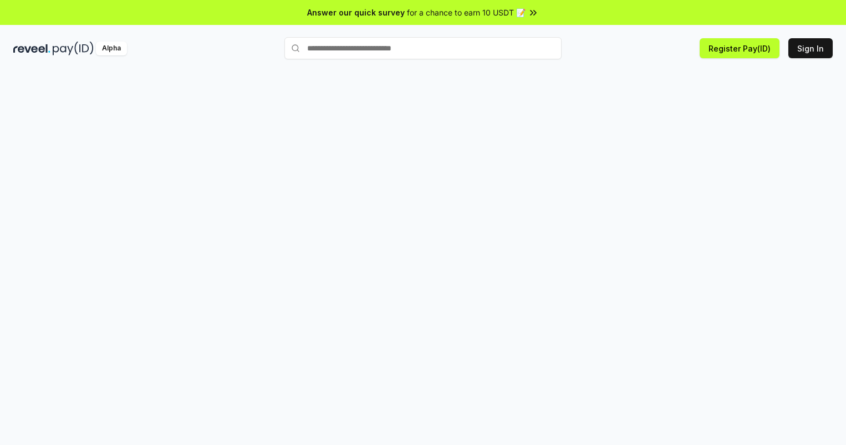 This screenshot has width=846, height=445. Describe the element at coordinates (739, 48) in the screenshot. I see `button: Register Pay(ID)` at that location.